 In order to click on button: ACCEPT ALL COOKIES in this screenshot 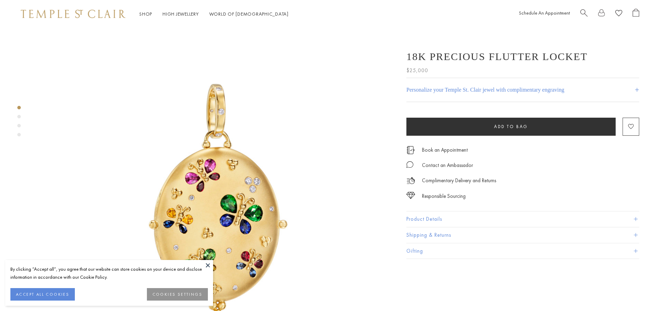, I will do `click(43, 294)`.